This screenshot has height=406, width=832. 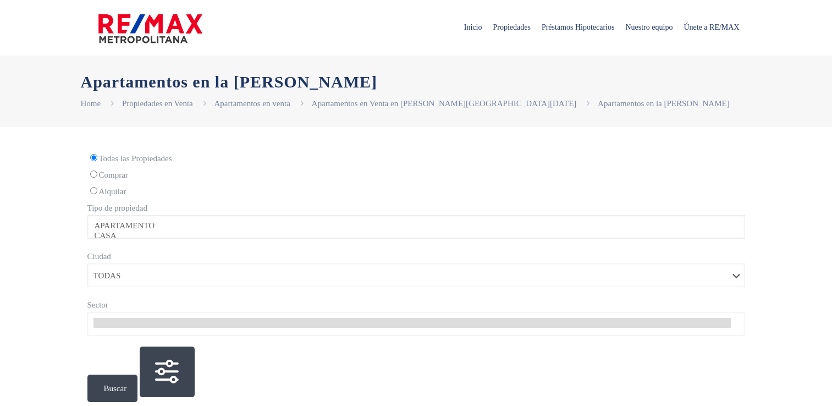 What do you see at coordinates (150, 29) in the screenshot?
I see `img: remax-metropolitana-logo` at bounding box center [150, 29].